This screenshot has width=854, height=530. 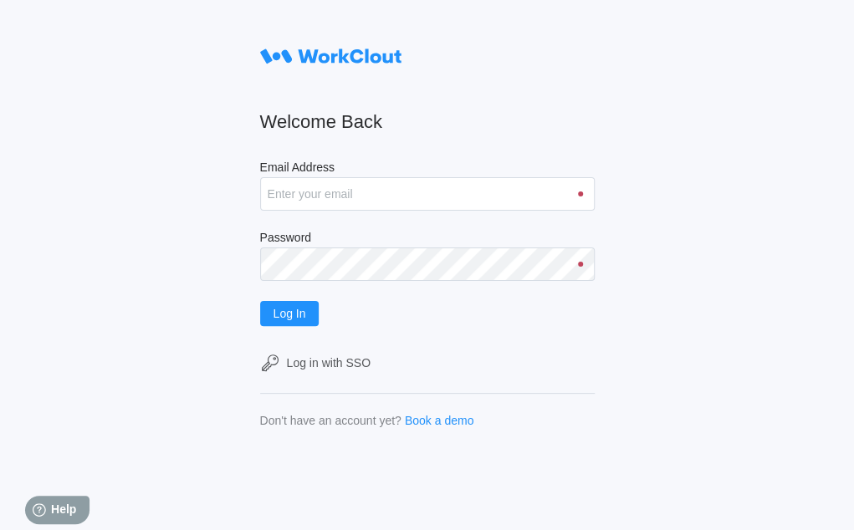 I want to click on label: Email Address, so click(x=427, y=169).